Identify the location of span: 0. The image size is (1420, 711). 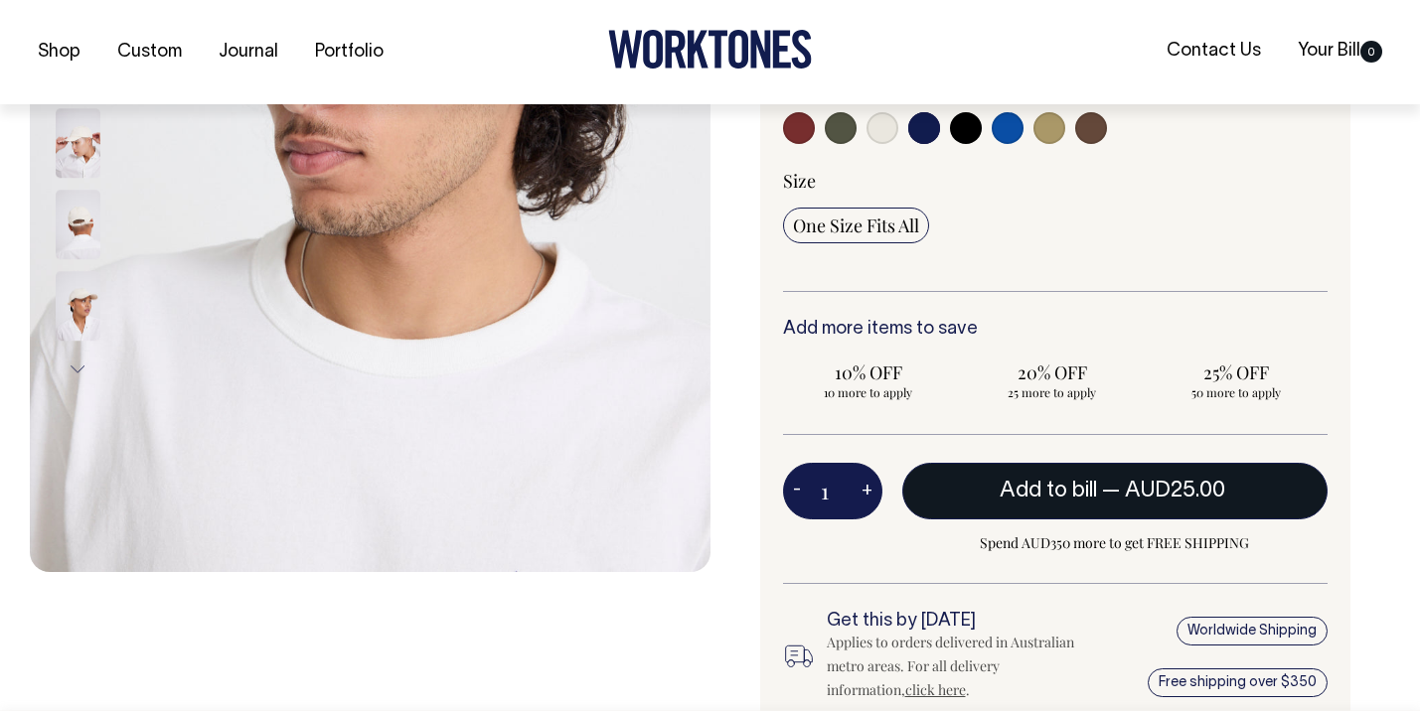
(1371, 52).